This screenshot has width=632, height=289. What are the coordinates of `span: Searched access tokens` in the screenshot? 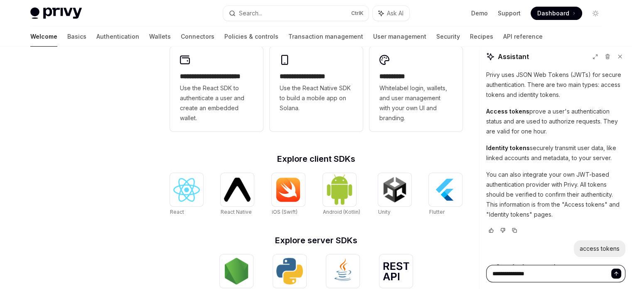 It's located at (532, 267).